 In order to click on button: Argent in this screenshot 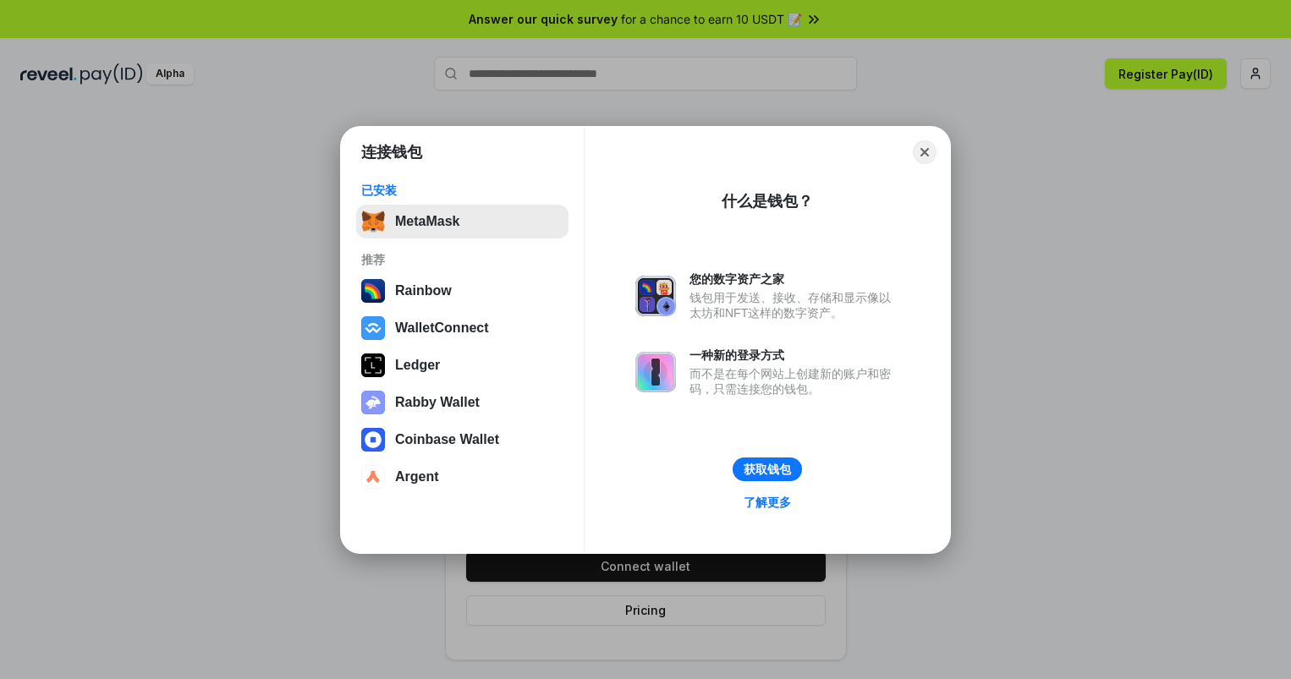, I will do `click(462, 477)`.